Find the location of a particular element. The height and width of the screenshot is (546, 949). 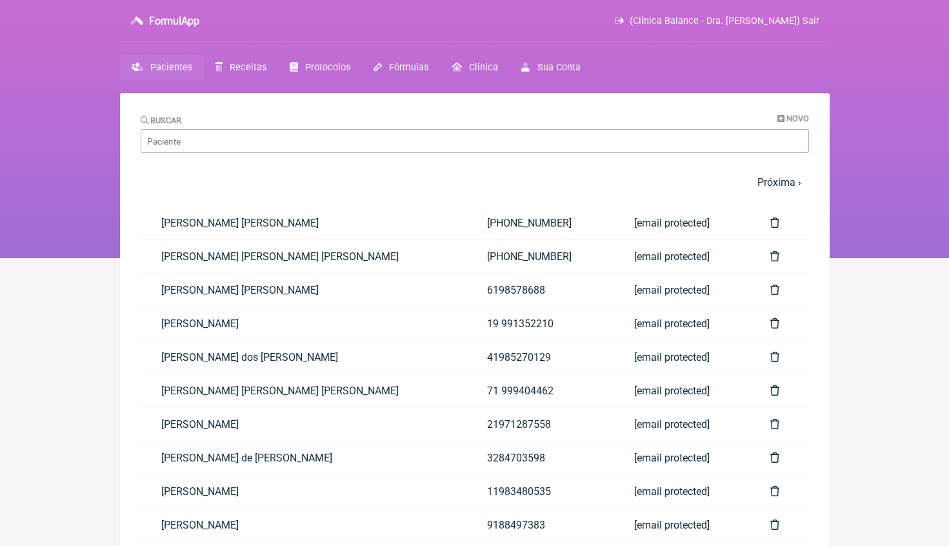

a: Fórmulas is located at coordinates (401, 67).